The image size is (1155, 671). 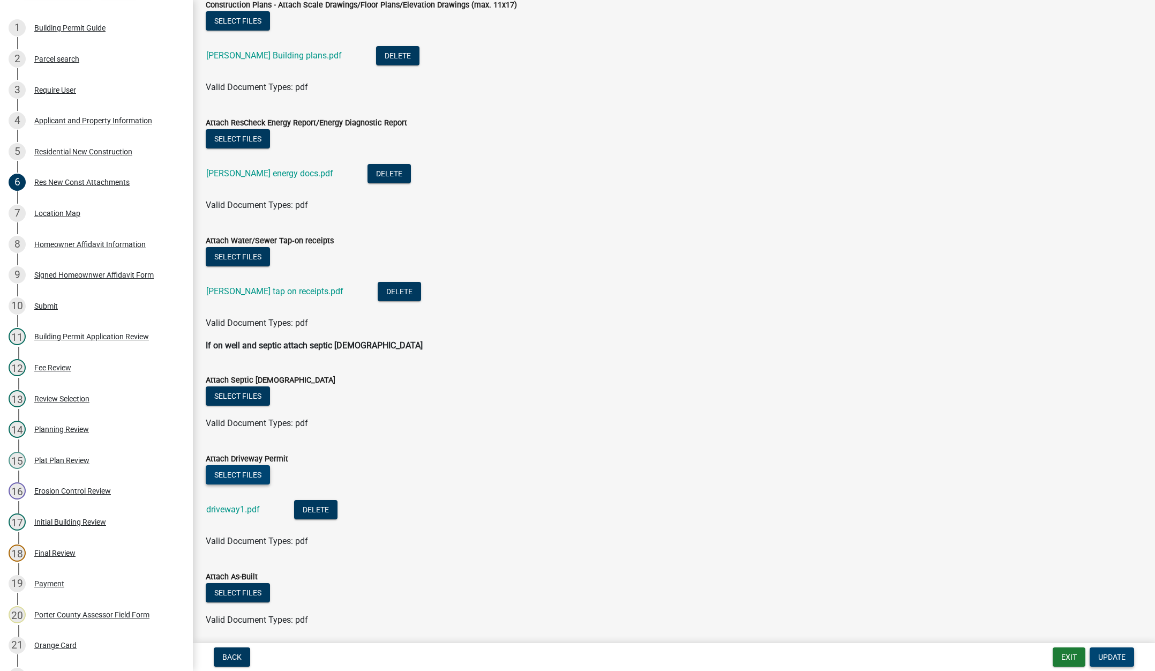 I want to click on label: Attach Water/Sewer Tap‐on receipts, so click(x=269, y=241).